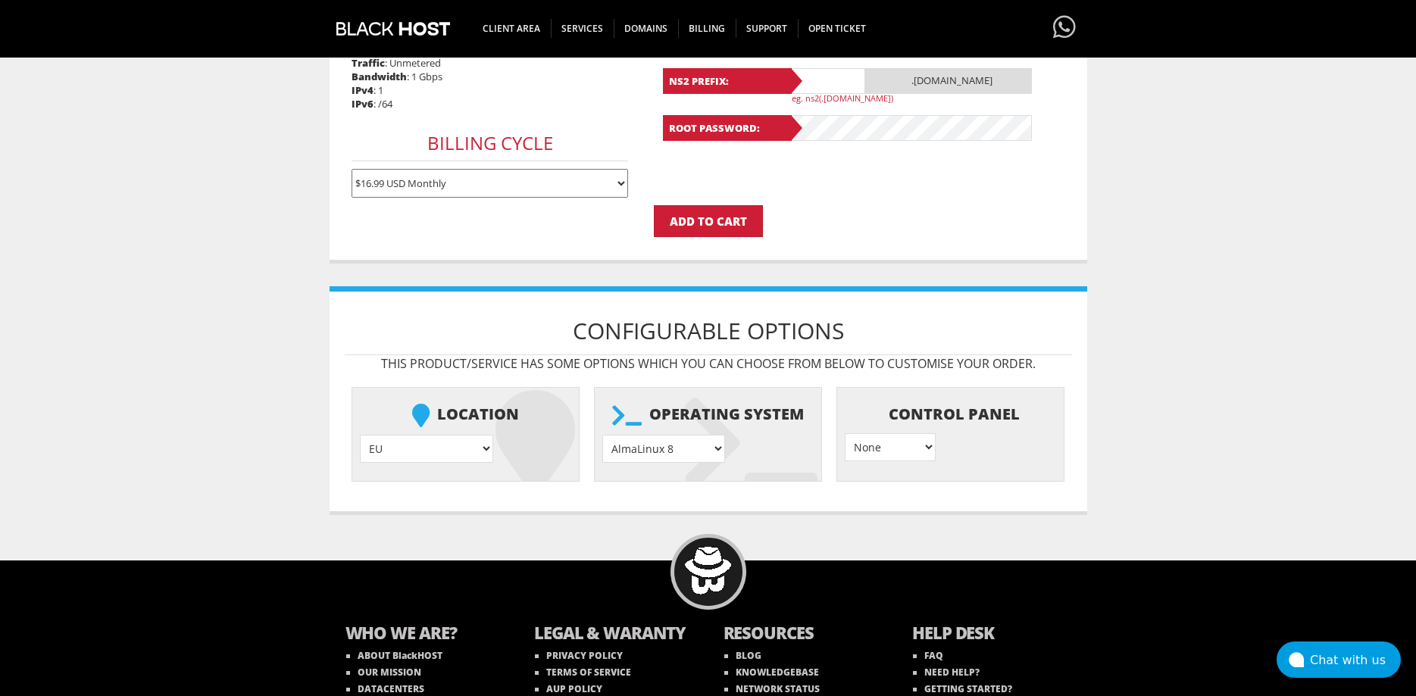 Image resolution: width=1416 pixels, height=696 pixels. Describe the element at coordinates (368, 63) in the screenshot. I see `b: Traffic` at that location.